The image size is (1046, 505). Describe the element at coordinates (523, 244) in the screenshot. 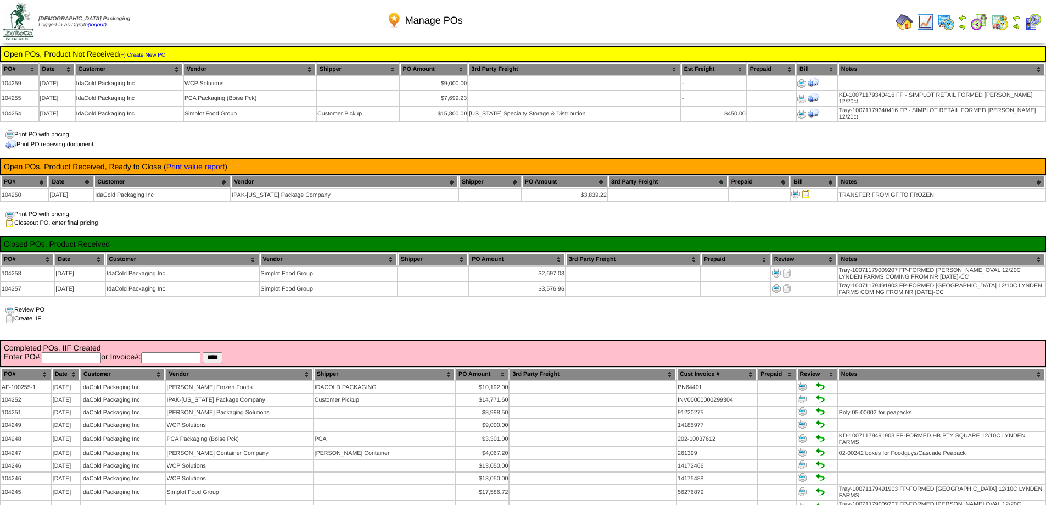

I see `td: Closed POs, Product Received` at that location.